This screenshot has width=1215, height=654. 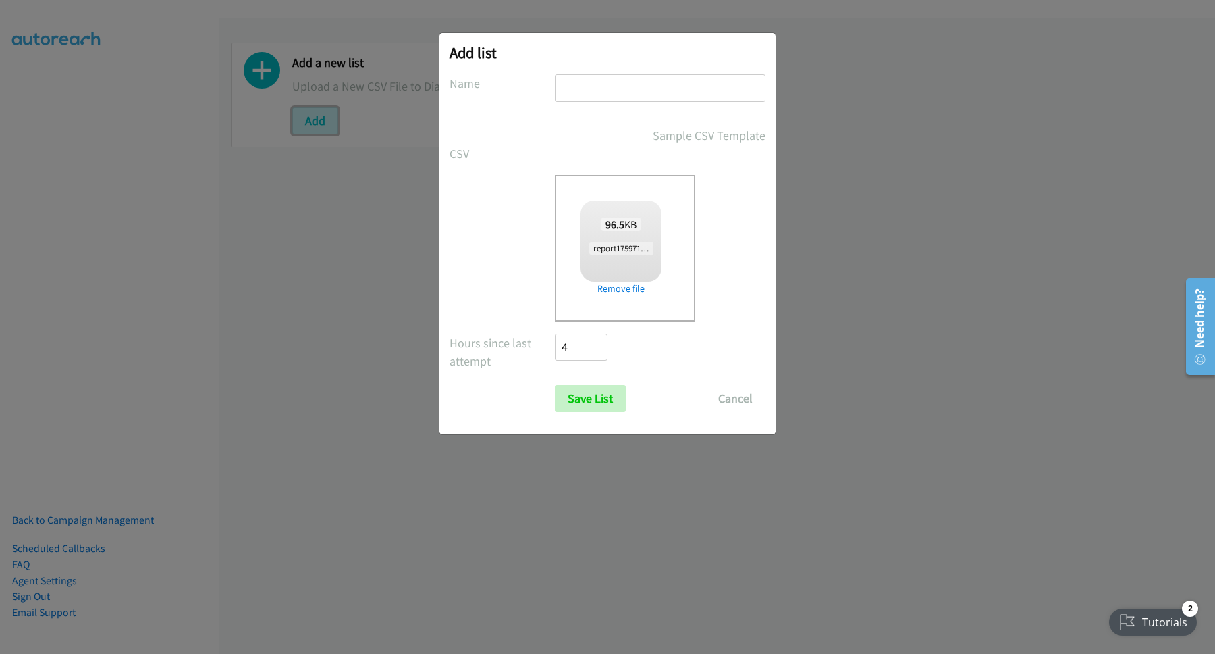 I want to click on button: Cancel, so click(x=735, y=398).